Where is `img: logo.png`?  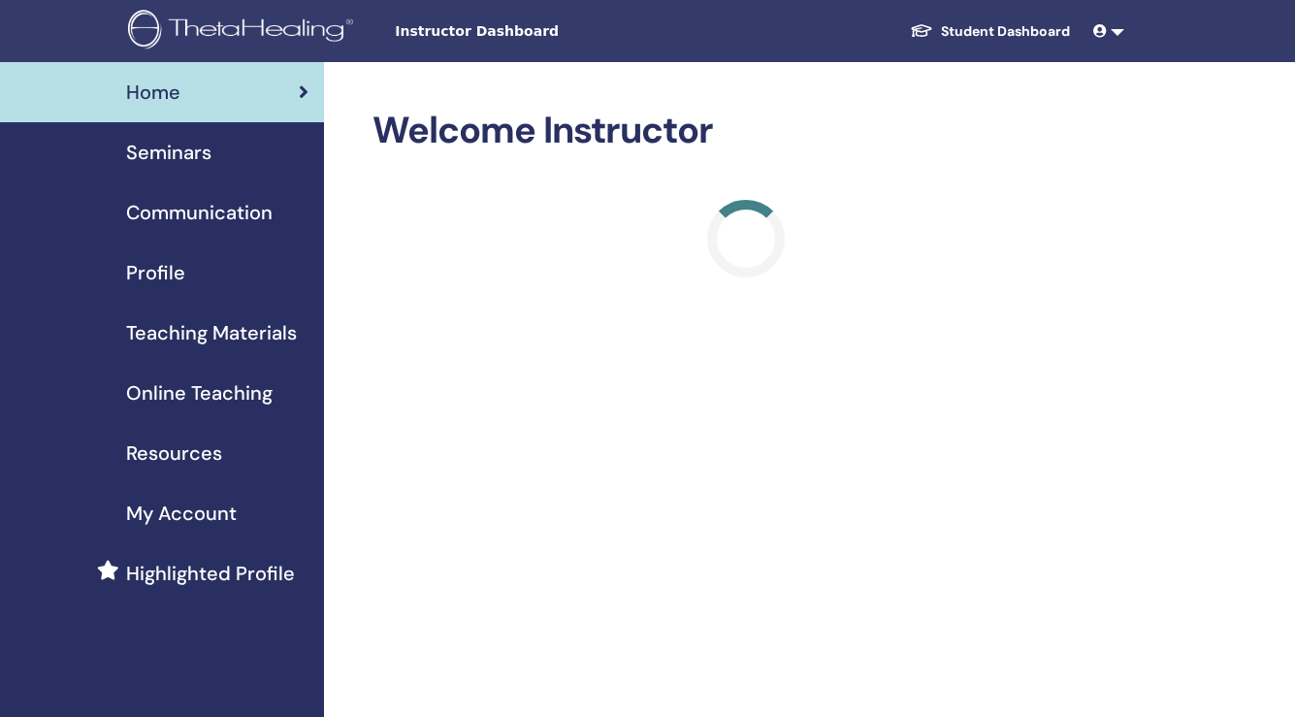
img: logo.png is located at coordinates (243, 31).